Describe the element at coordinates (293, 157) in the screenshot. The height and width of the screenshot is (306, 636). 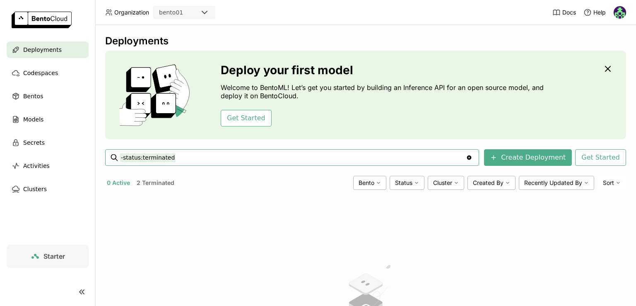
I see `input: Search` at that location.